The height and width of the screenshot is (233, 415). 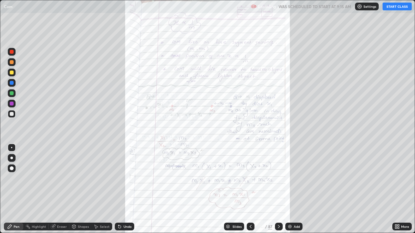 What do you see at coordinates (62, 227) in the screenshot?
I see `div: Eraser` at bounding box center [62, 227].